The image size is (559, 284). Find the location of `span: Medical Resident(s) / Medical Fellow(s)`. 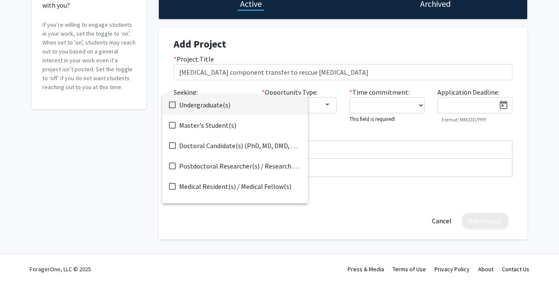

span: Medical Resident(s) / Medical Fellow(s) is located at coordinates (240, 186).